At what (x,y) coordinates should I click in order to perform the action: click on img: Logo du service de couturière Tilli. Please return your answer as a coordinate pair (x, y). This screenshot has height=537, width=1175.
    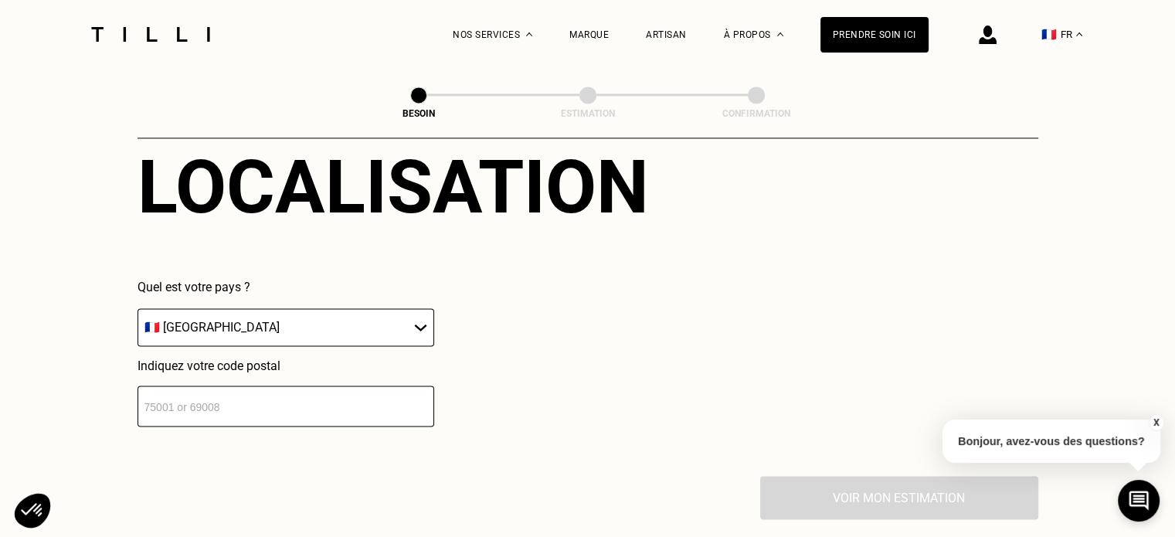
    Looking at the image, I should click on (151, 34).